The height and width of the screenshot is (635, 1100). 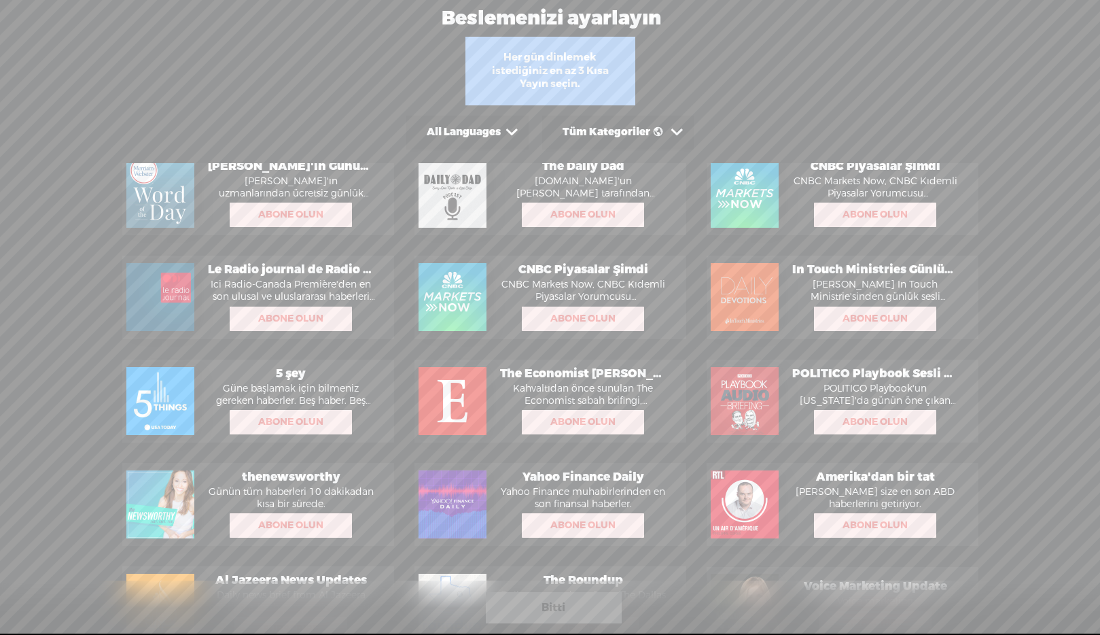 I want to click on img: http%3A%2F%2Fres.cloudinary.com%2Ftrebble-fm%2Fimage%2Fupload%2Fv1543623806%2Fcom.trebble.trebble..., so click(x=160, y=401).